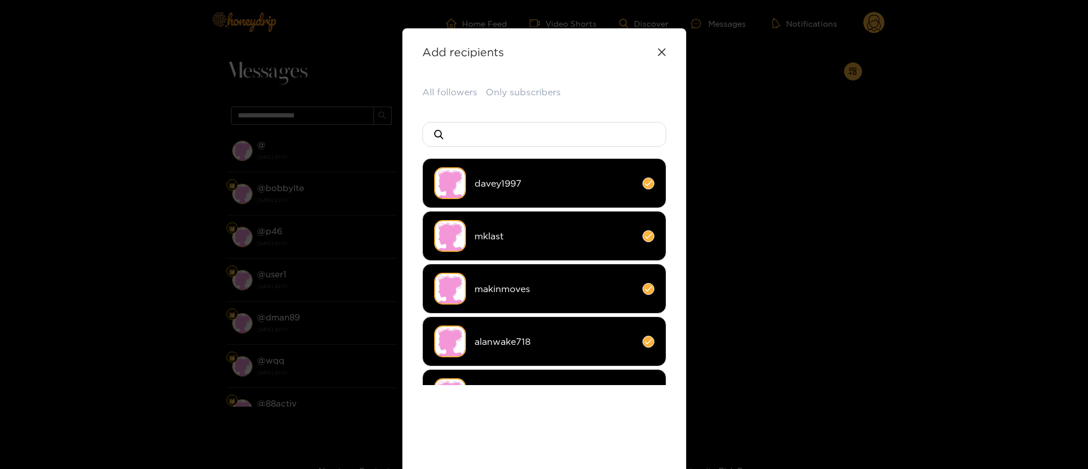 The height and width of the screenshot is (469, 1088). What do you see at coordinates (554, 289) in the screenshot?
I see `span: makinmoves` at bounding box center [554, 289].